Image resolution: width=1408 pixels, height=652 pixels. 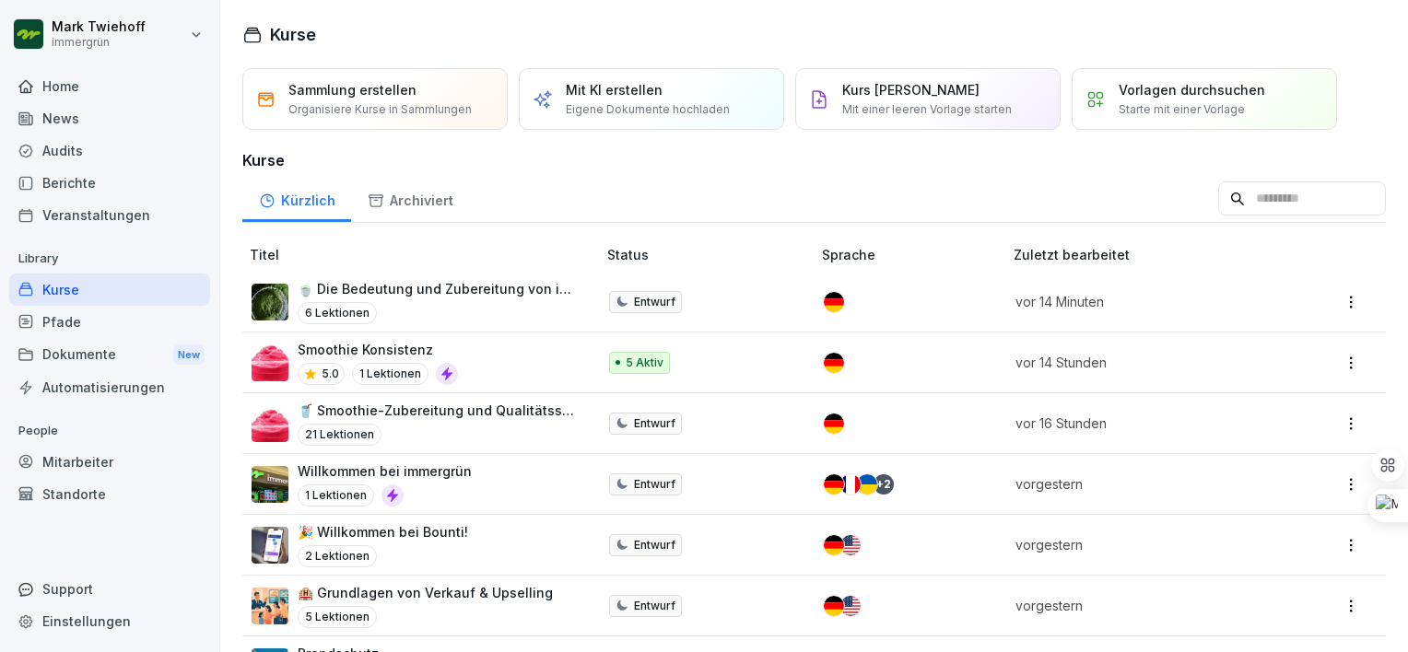 What do you see at coordinates (110, 494) in the screenshot?
I see `div: Standorte` at bounding box center [110, 494].